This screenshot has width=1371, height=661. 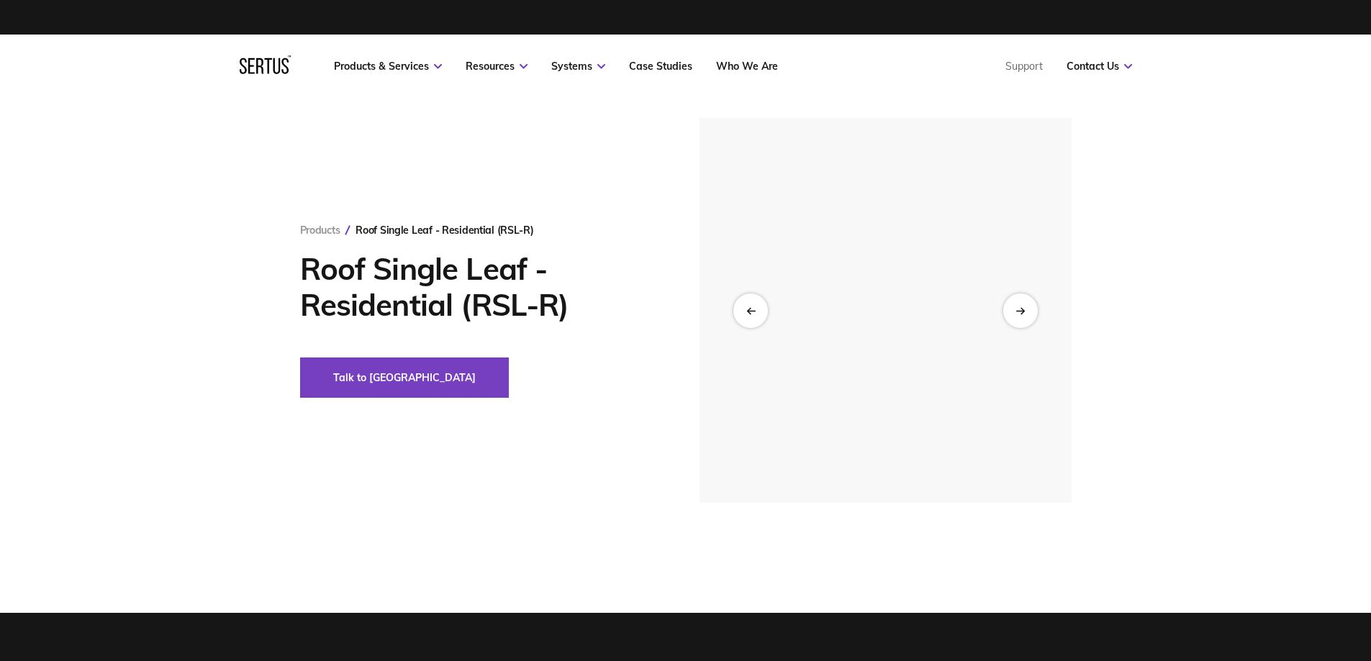 What do you see at coordinates (478, 287) in the screenshot?
I see `h1: Roof Single Leaf - Residential (RSL-R)` at bounding box center [478, 287].